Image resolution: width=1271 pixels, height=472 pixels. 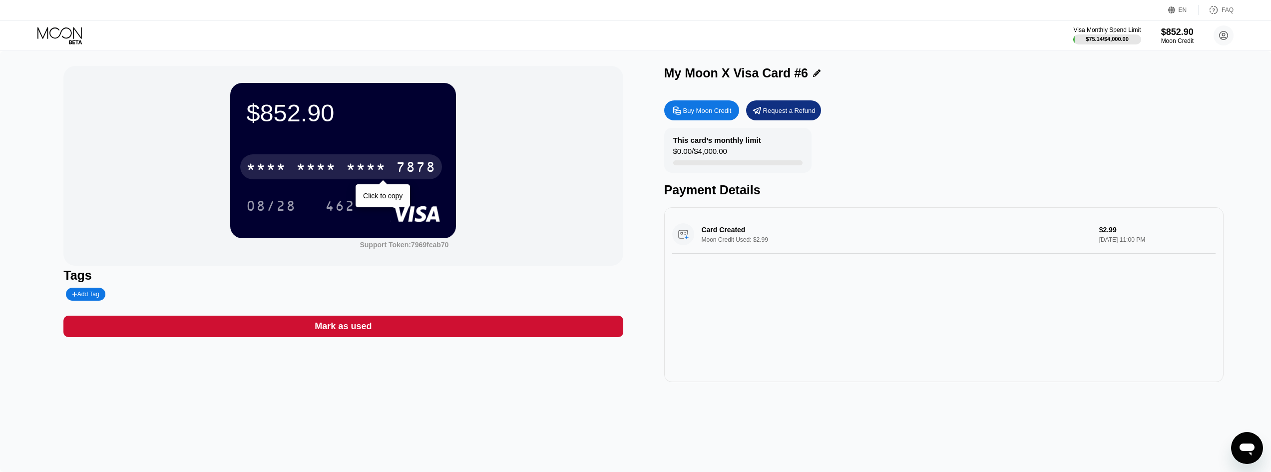 What do you see at coordinates (700, 153) in the screenshot?
I see `div: $0.00 / $4,000.00` at bounding box center [700, 153].